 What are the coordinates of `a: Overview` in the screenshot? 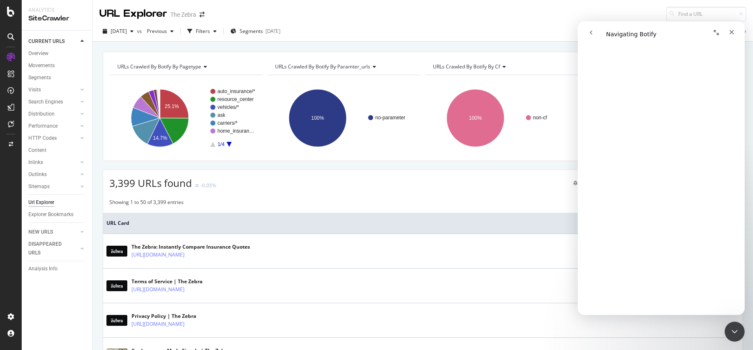 It's located at (57, 53).